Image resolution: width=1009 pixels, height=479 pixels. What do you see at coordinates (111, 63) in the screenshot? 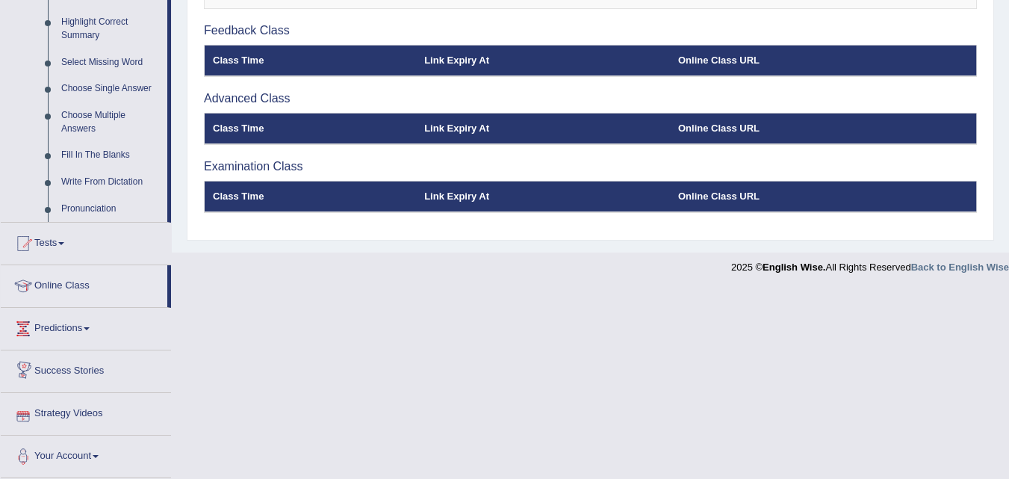
I see `a: Select Missing Word` at bounding box center [111, 63].